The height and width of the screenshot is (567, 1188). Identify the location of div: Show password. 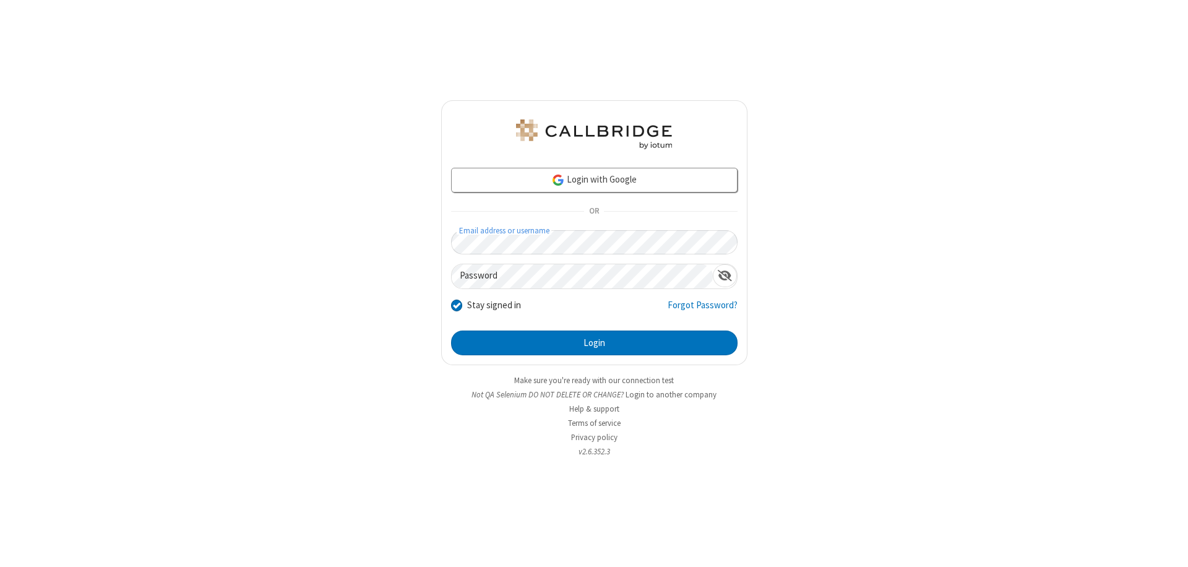
(724, 275).